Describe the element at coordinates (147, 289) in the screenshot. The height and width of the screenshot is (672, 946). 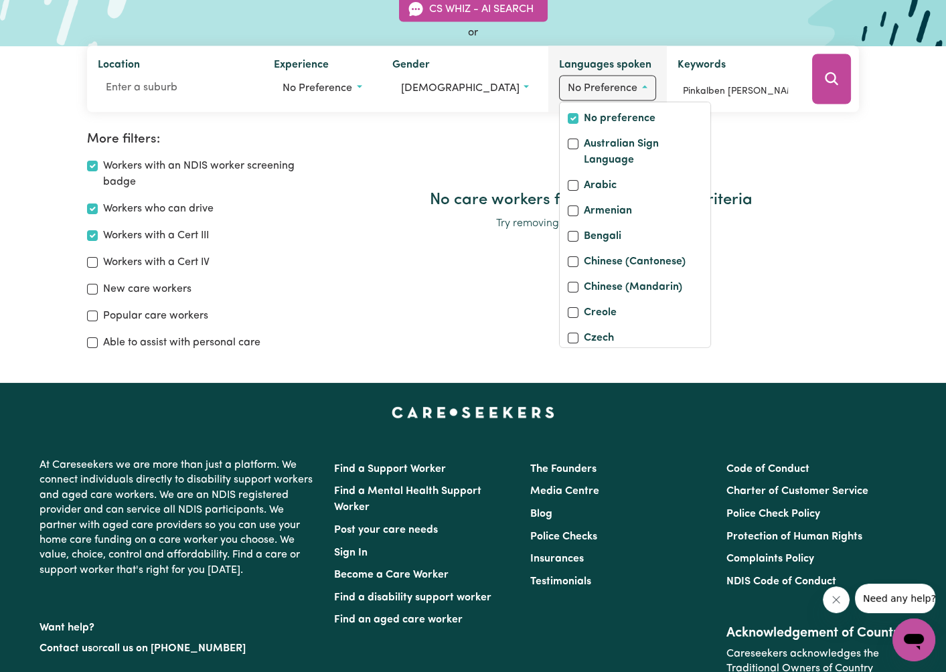
I see `label: New care workers` at that location.